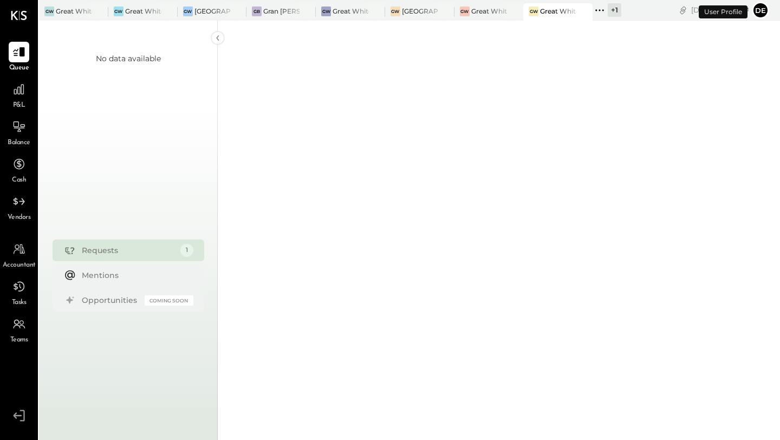 Image resolution: width=780 pixels, height=440 pixels. What do you see at coordinates (19, 68) in the screenshot?
I see `span: Queue` at bounding box center [19, 68].